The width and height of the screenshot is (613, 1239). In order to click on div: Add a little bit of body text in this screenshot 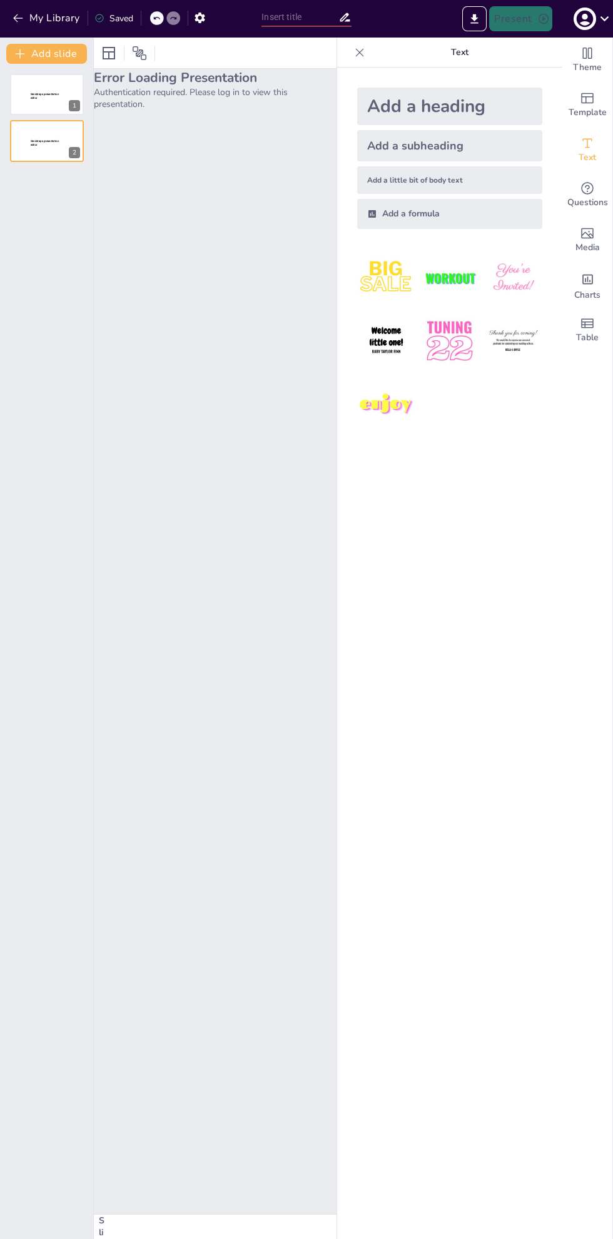, I will do `click(450, 180)`.